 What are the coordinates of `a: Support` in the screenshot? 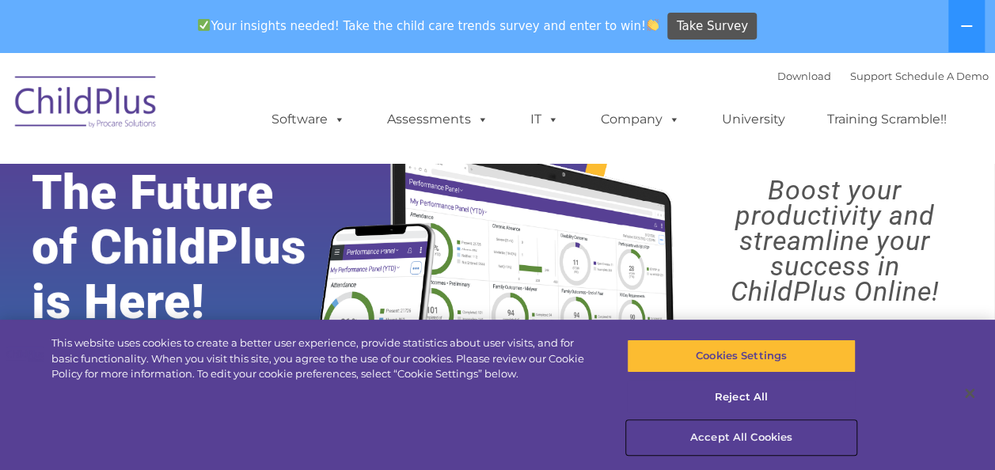 It's located at (871, 76).